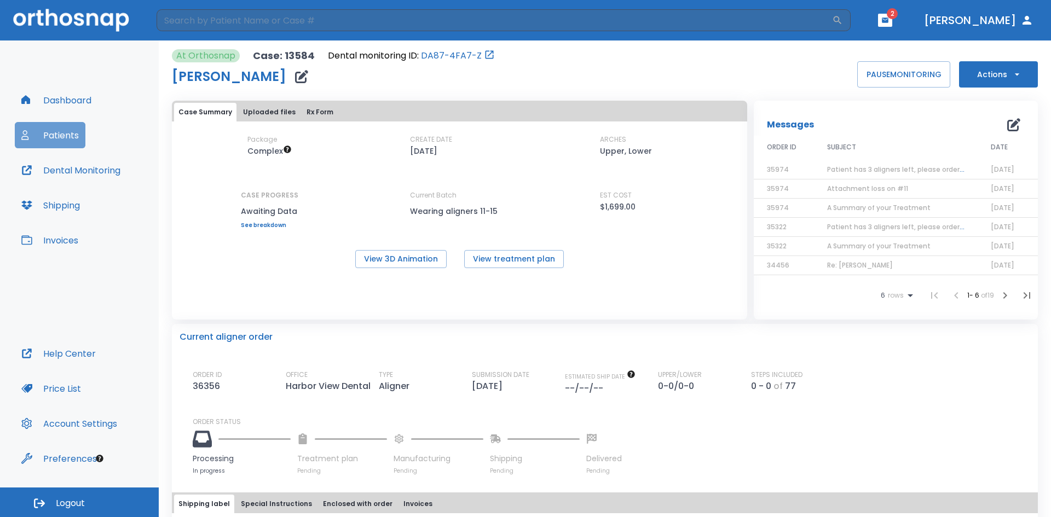 The image size is (1051, 517). What do you see at coordinates (604, 459) in the screenshot?
I see `p: Delivered` at bounding box center [604, 459].